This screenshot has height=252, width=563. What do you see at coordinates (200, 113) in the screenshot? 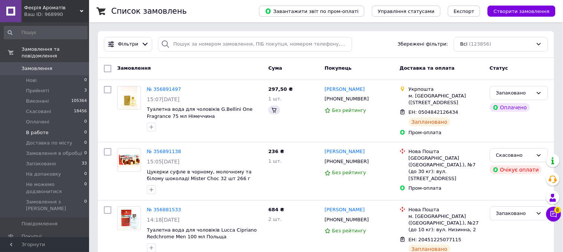
I see `span: Туалетна вода для чоловіків G.Bellini One Fragrance 75 мл Німеччина` at bounding box center [200, 113].